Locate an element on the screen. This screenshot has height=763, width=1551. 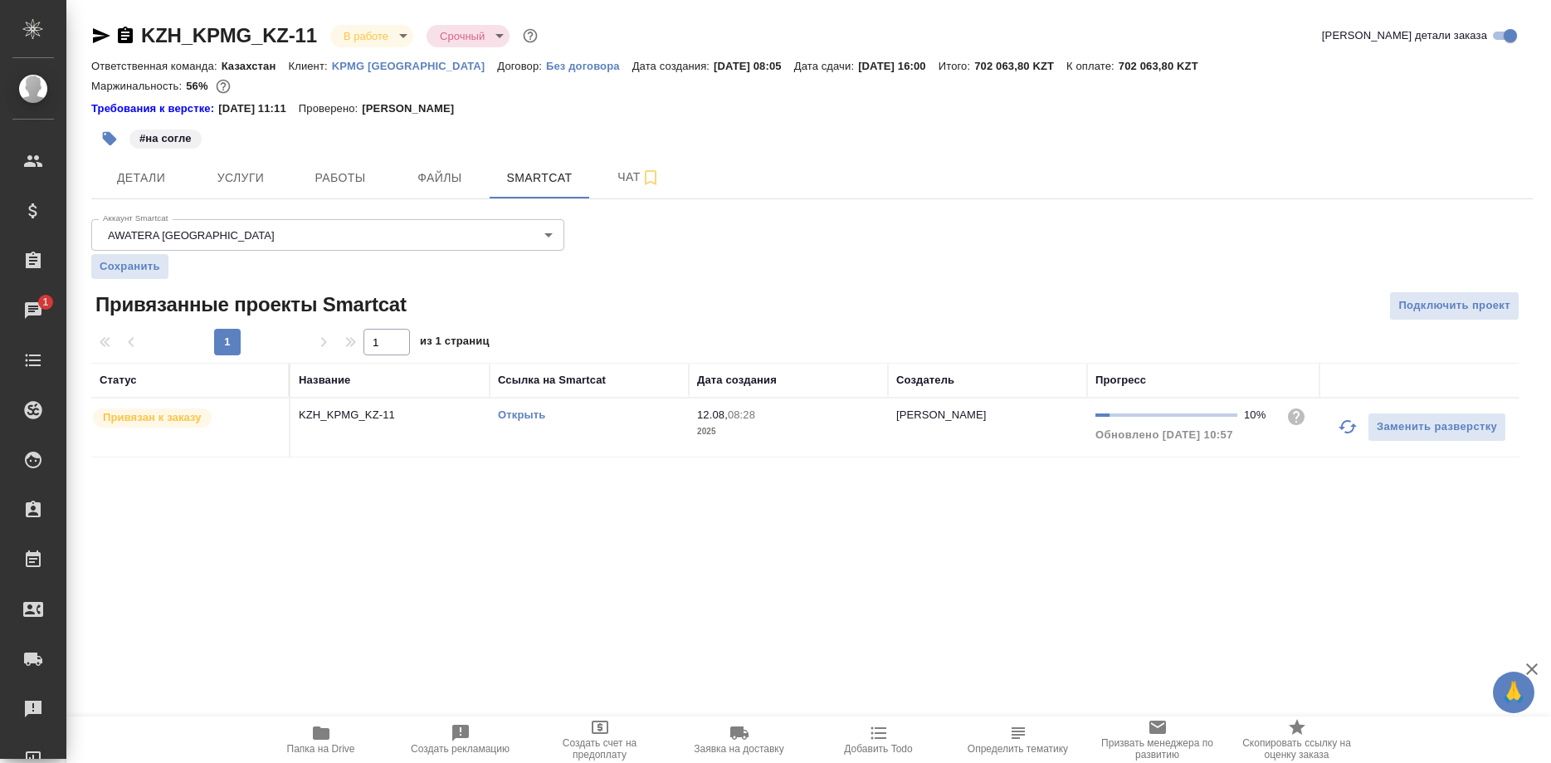
div: Статус is located at coordinates (118, 380).